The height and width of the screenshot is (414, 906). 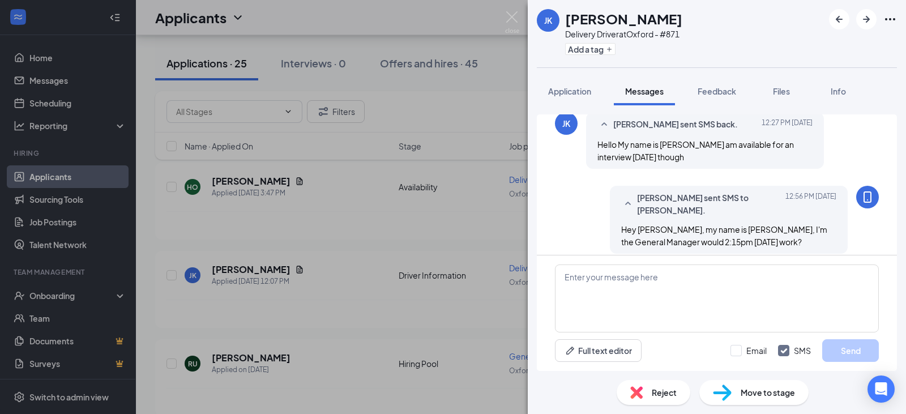 What do you see at coordinates (768, 393) in the screenshot?
I see `span: Move to stage` at bounding box center [768, 393].